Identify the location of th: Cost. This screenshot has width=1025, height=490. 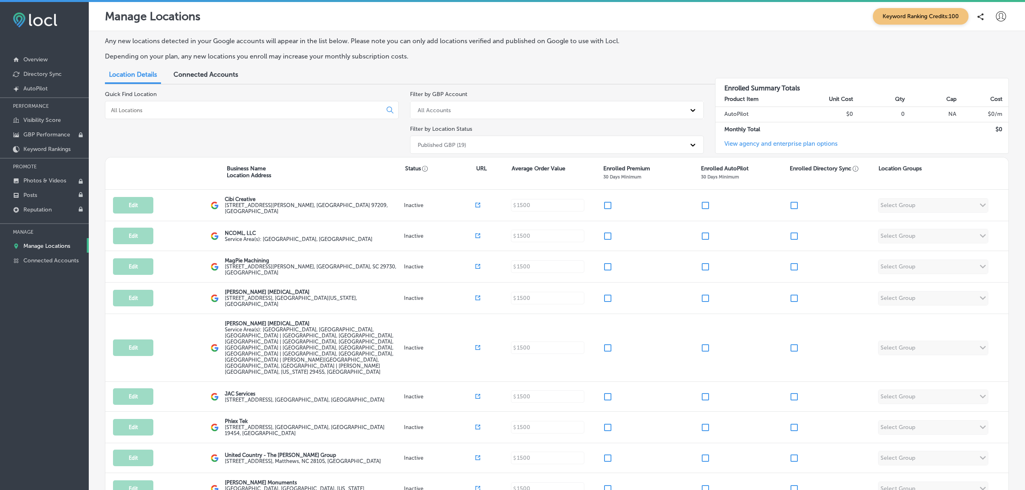
(983, 99).